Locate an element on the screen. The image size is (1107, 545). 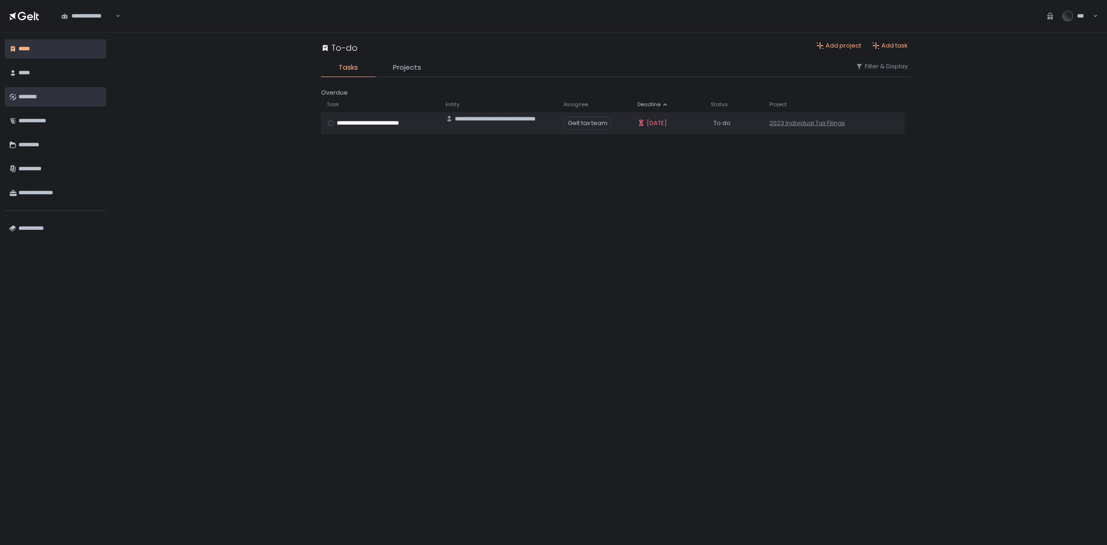
span: Projects is located at coordinates (407, 67).